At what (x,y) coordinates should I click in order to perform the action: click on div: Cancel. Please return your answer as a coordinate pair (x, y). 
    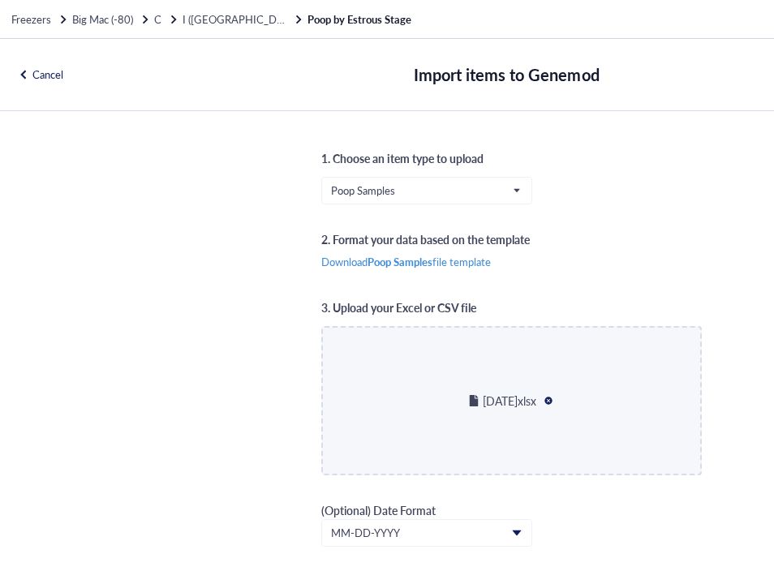
    Looking at the image, I should click on (41, 75).